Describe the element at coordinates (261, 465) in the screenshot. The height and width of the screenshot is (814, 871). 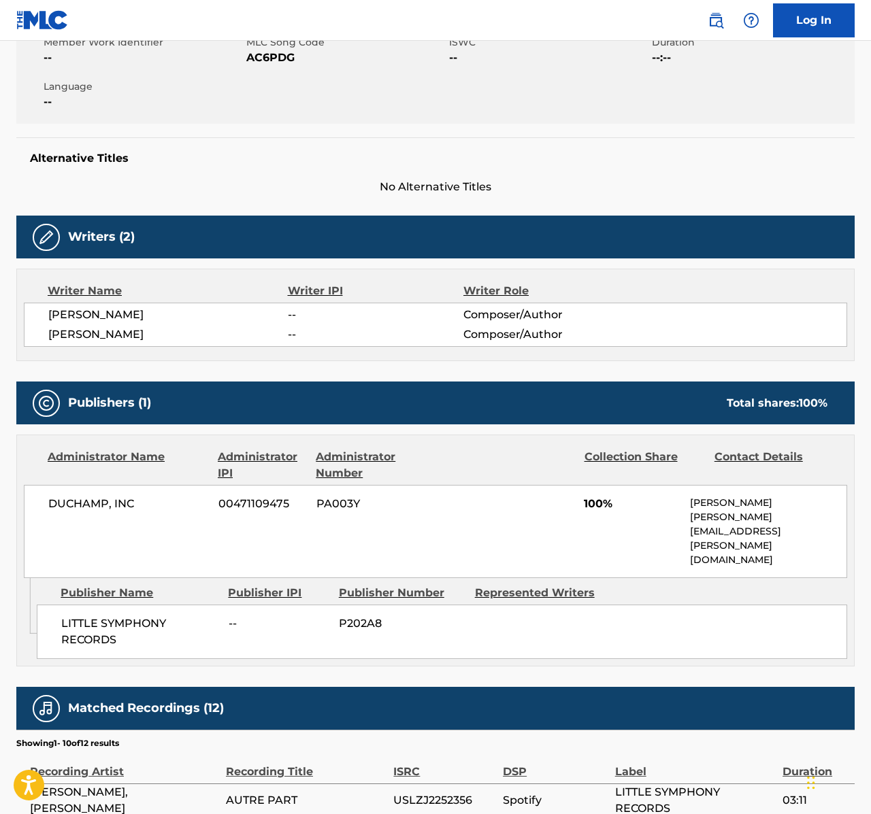
I see `div: Administrator IPI` at that location.